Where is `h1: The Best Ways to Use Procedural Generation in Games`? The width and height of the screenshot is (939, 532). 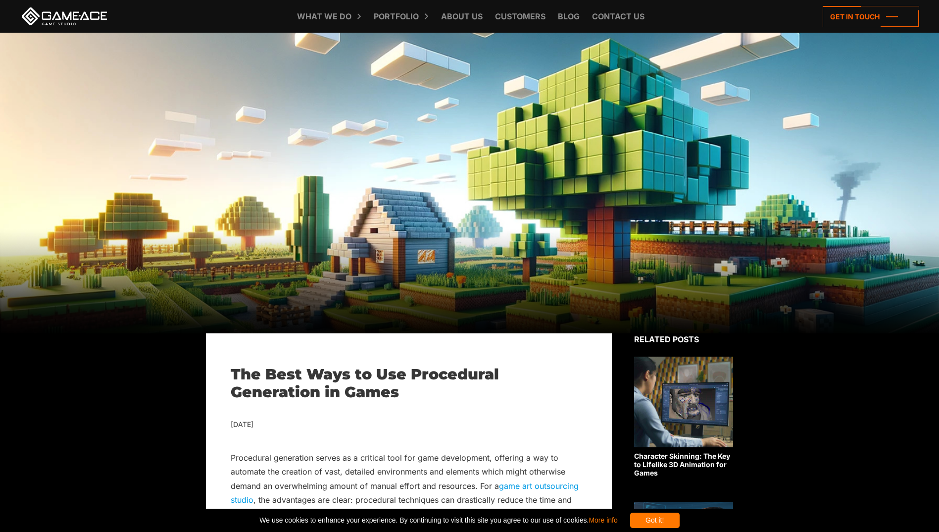
h1: The Best Ways to Use Procedural Generation in Games is located at coordinates (409, 383).